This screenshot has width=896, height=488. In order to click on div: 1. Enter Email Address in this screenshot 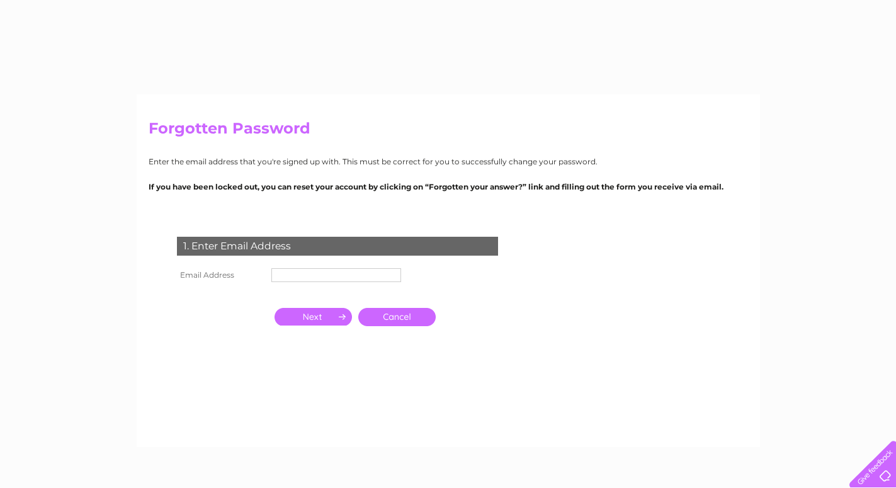, I will do `click(338, 246)`.